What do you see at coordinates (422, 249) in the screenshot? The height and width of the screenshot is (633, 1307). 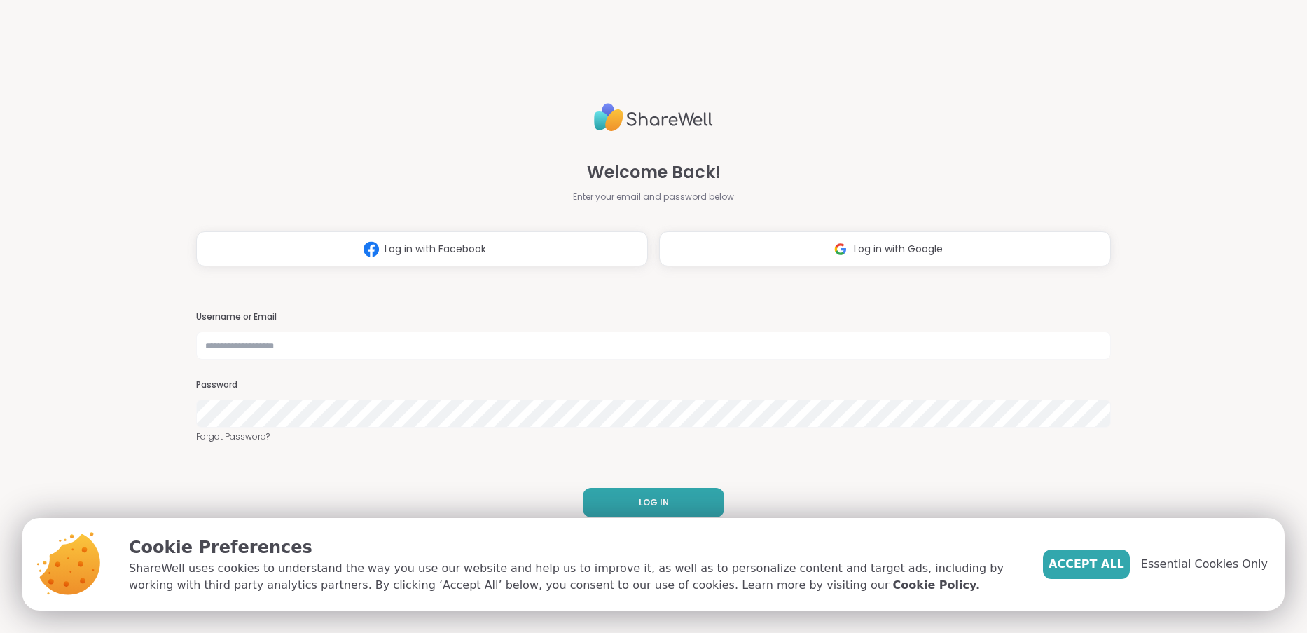 I see `button: Log in with Facebook` at bounding box center [422, 249].